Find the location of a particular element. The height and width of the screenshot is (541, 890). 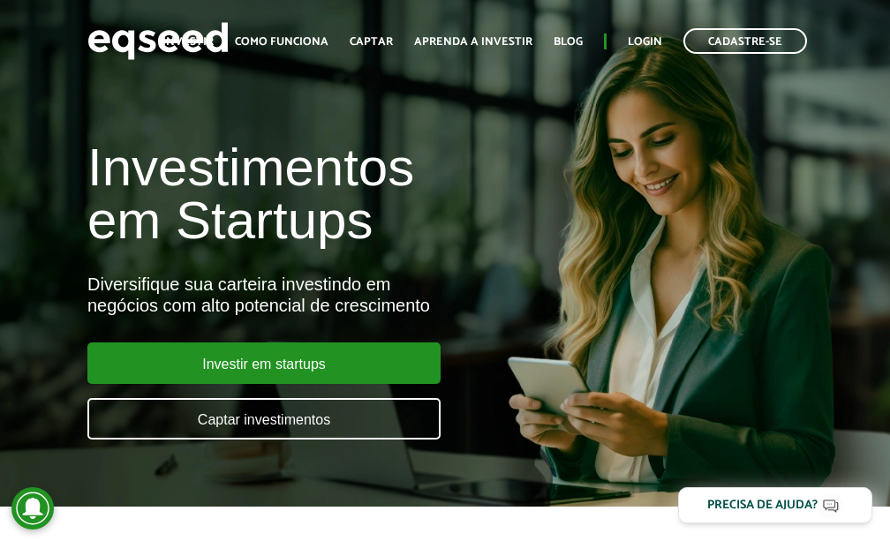

a: Captar investimentos is located at coordinates (264, 419).